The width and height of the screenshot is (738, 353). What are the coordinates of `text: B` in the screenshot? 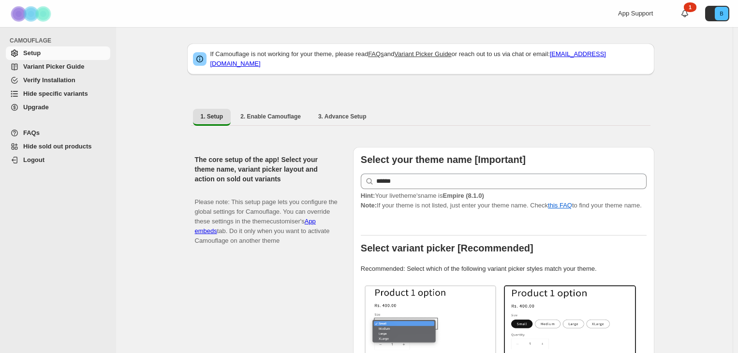 It's located at (721, 14).